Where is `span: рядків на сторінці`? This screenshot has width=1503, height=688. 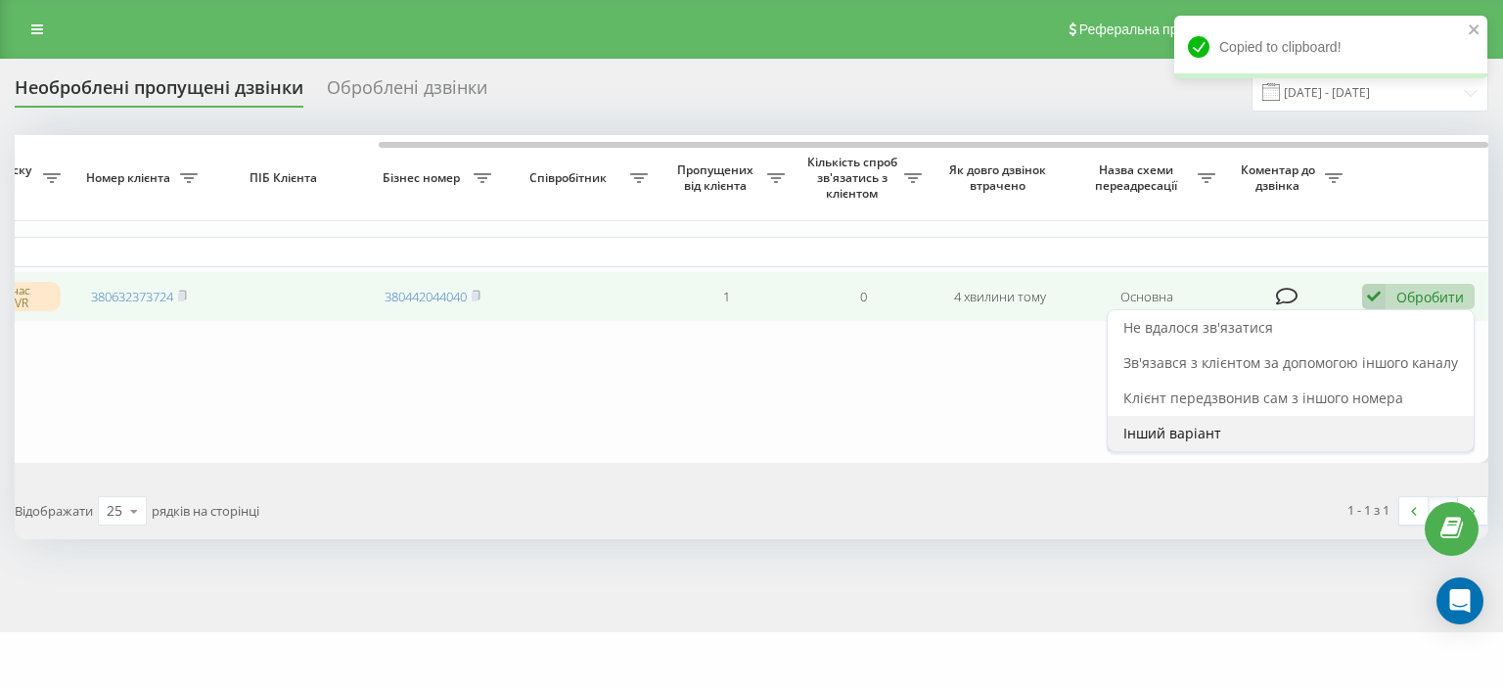 span: рядків на сторінці is located at coordinates (205, 511).